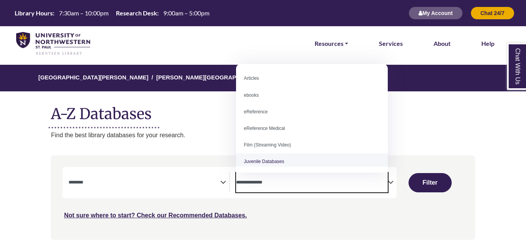 The height and width of the screenshot is (244, 526). Describe the element at coordinates (312, 95) in the screenshot. I see `li: ebooks` at that location.